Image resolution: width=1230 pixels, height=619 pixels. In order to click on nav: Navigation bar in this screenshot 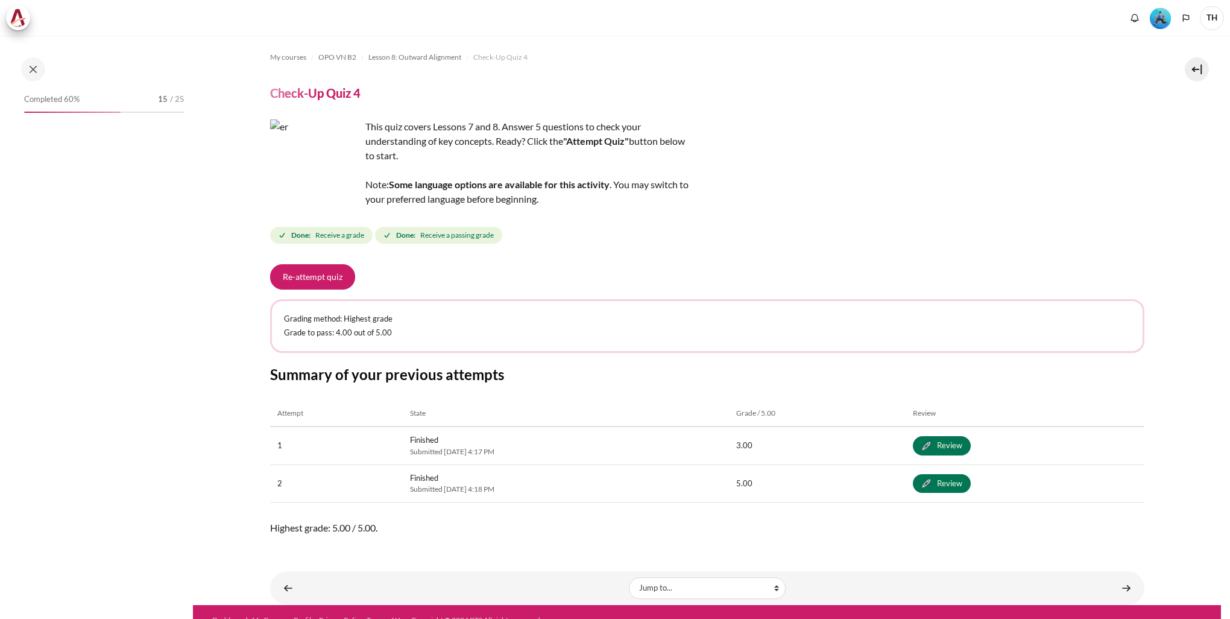, I will do `click(707, 57)`.